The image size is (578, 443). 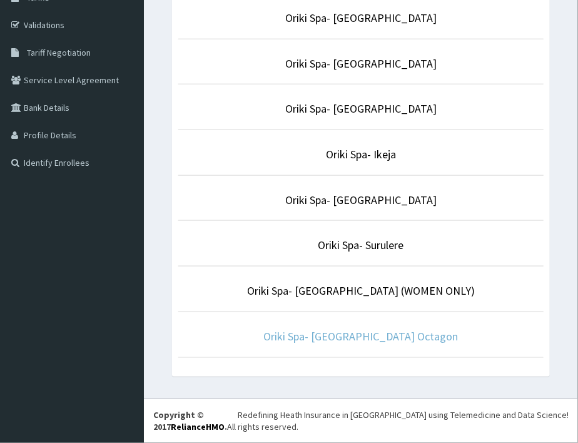 I want to click on strong: Copyright © 2017 ., so click(x=190, y=421).